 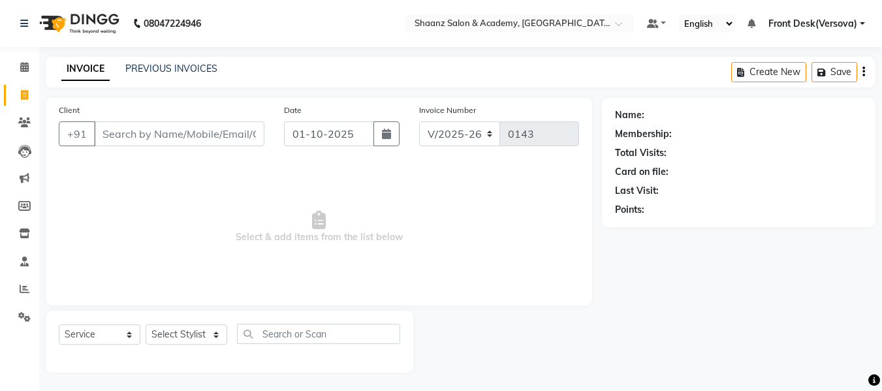 I want to click on label: Client, so click(x=69, y=110).